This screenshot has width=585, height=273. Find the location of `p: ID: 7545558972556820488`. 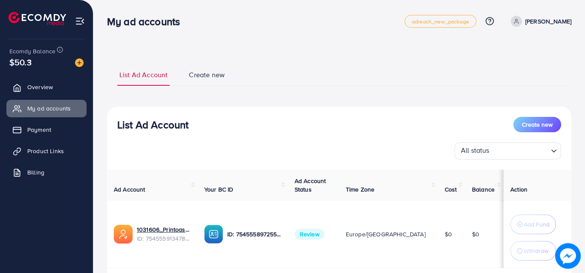

p: ID: 7545558972556820488 is located at coordinates (254, 234).